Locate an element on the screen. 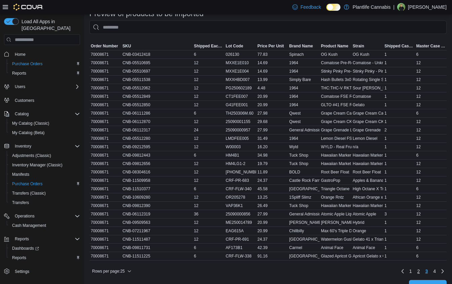 The image size is (452, 284). button: Adjustments (Classic) is located at coordinates (45, 156).